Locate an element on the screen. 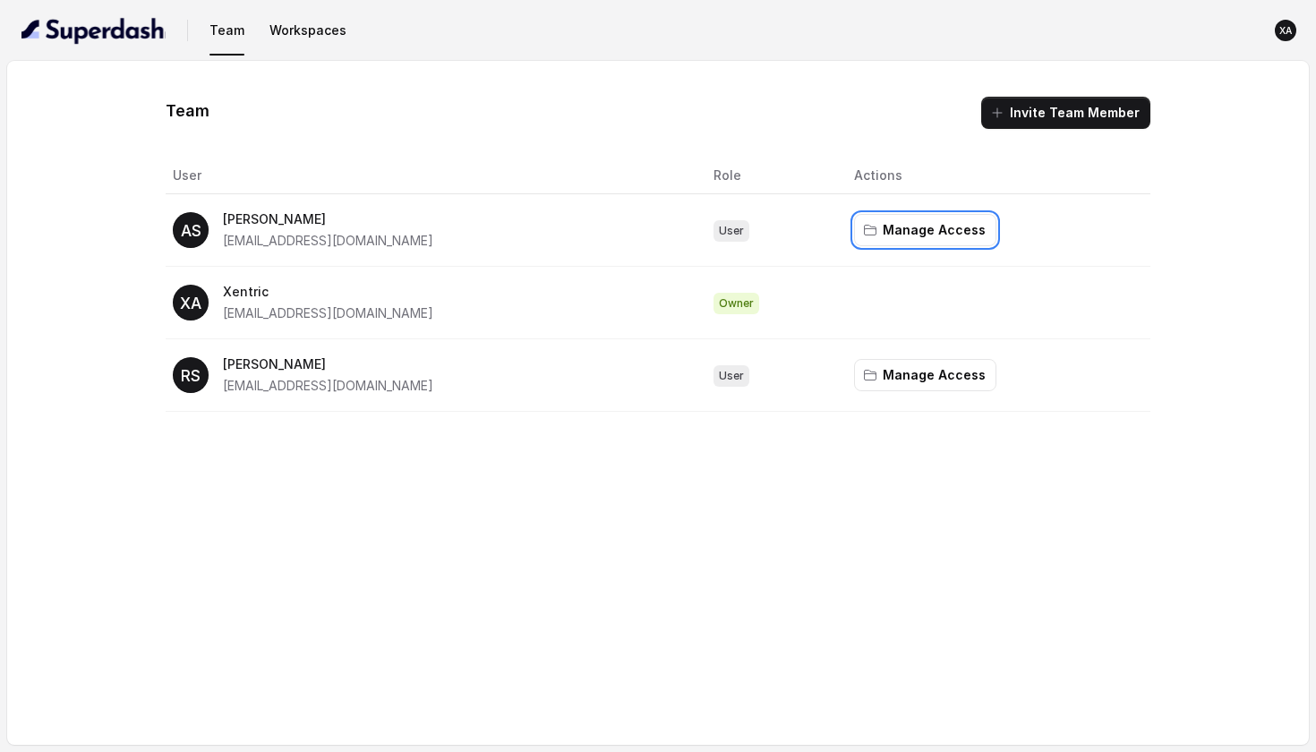 This screenshot has height=752, width=1316. th: User is located at coordinates (432, 175).